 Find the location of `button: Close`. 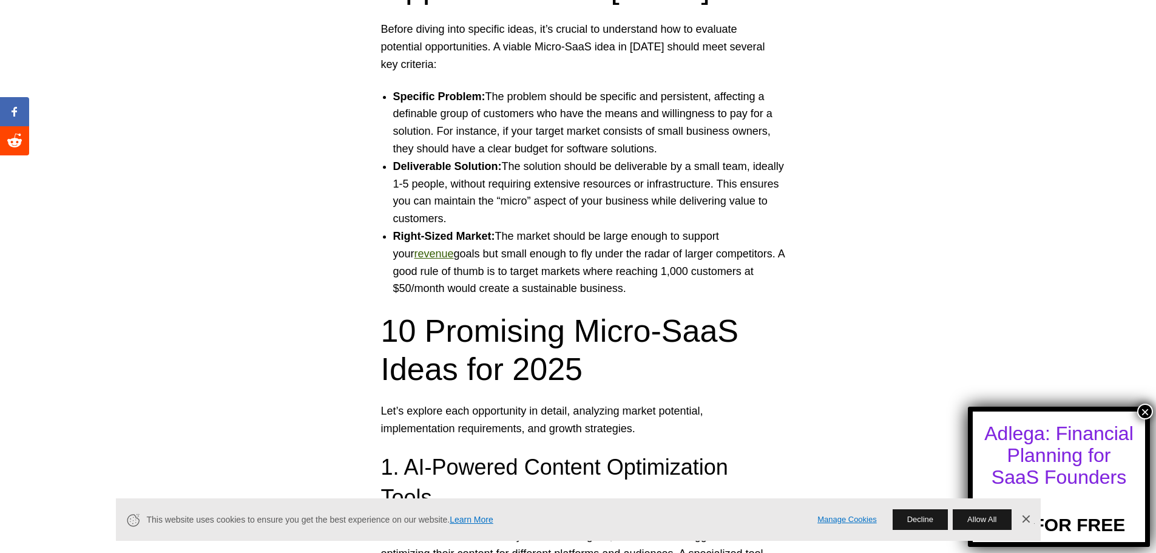

button: Close is located at coordinates (1145, 411).